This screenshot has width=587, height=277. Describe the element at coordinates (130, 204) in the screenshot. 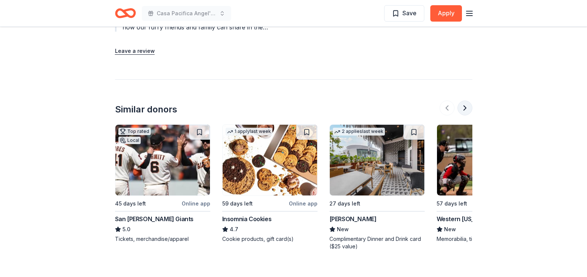

I see `div: 45 days left` at that location.